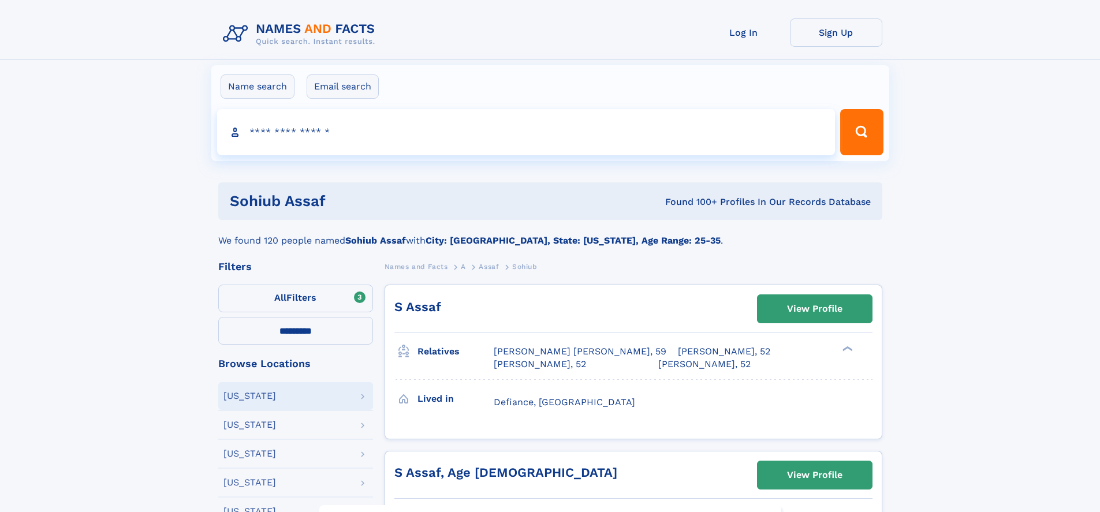  What do you see at coordinates (525, 267) in the screenshot?
I see `span: Sohiub` at bounding box center [525, 267].